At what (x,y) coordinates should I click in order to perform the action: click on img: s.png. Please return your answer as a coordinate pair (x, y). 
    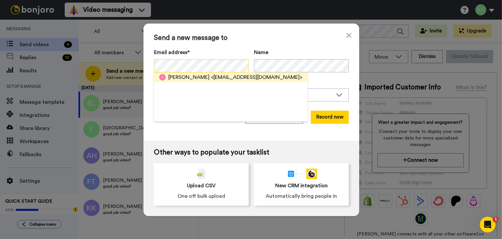
    Looking at the image, I should click on (162, 77).